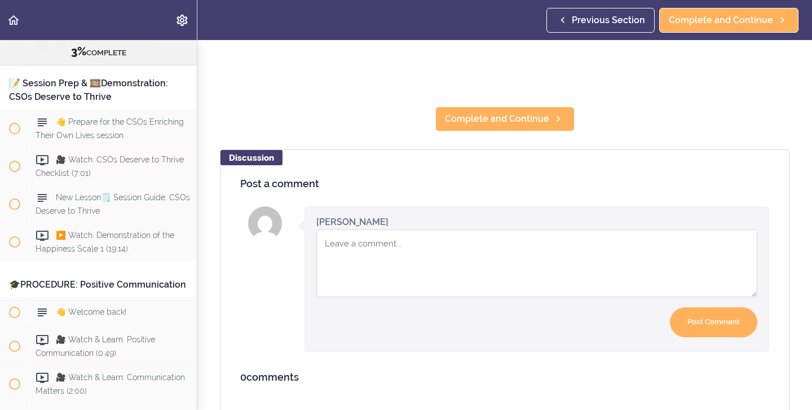 This screenshot has width=812, height=410. What do you see at coordinates (109, 128) in the screenshot?
I see `span: 👋 Prepare for the CSOs Enriching Their Own Lives session` at bounding box center [109, 128].